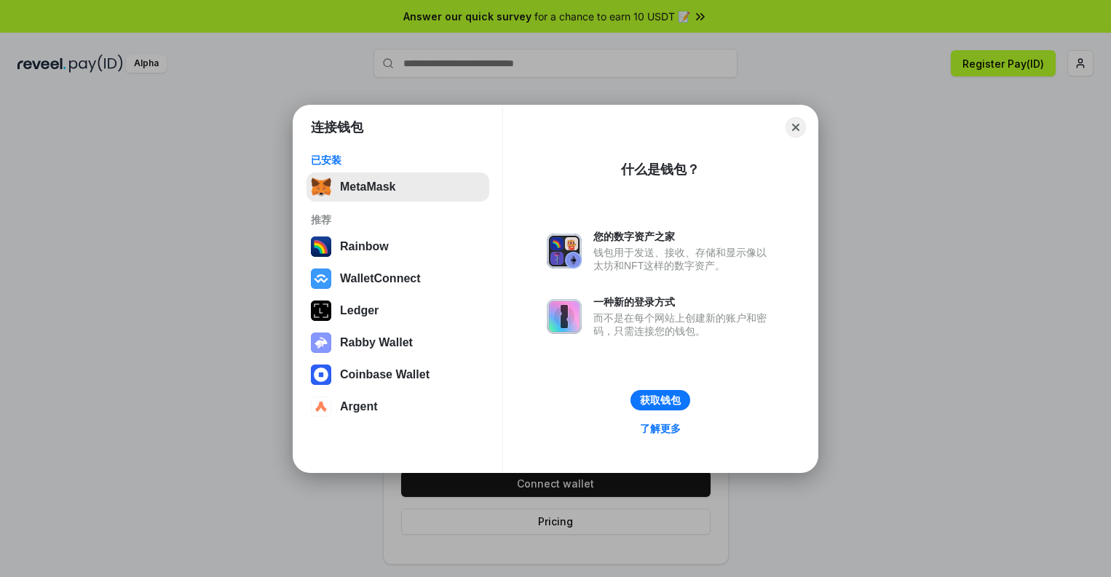  What do you see at coordinates (684, 325) in the screenshot?
I see `div: 而不是在每个网站上创建新的账户和密码，只需连接您的钱包。` at bounding box center [684, 325].